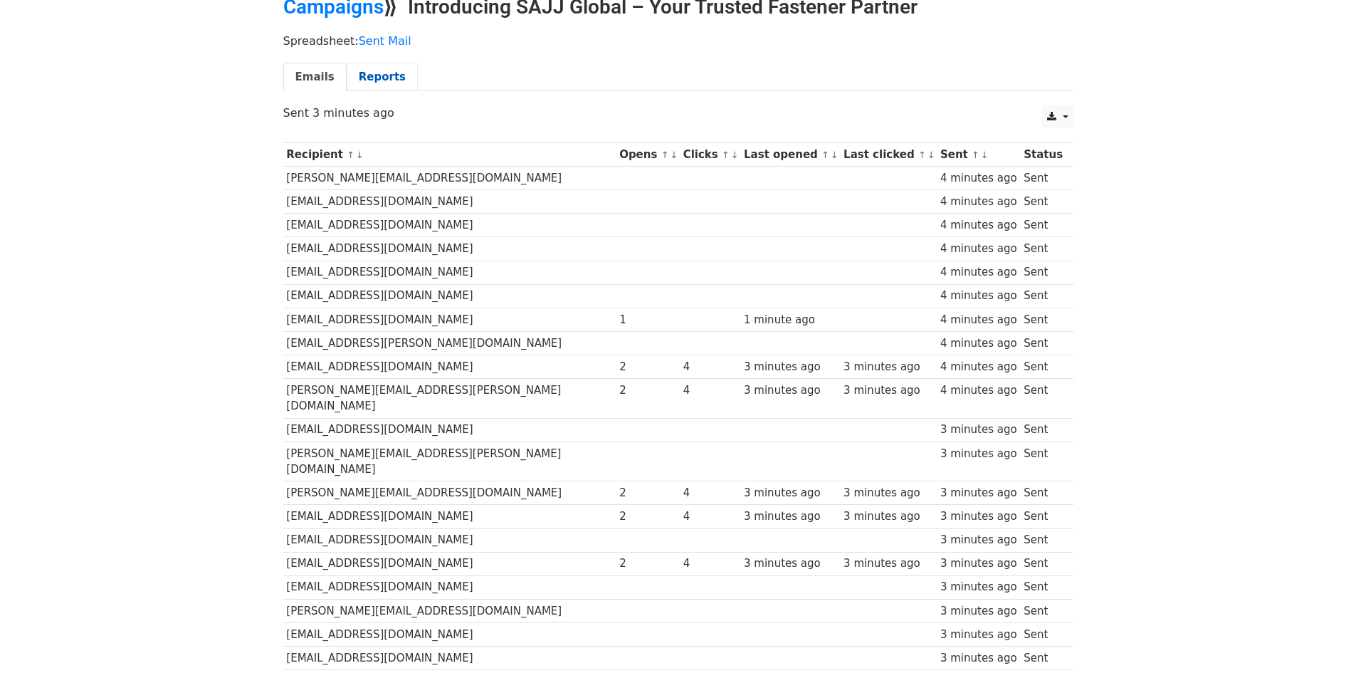 Image resolution: width=1356 pixels, height=673 pixels. What do you see at coordinates (888, 154) in the screenshot?
I see `th: Last clicked` at bounding box center [888, 154].